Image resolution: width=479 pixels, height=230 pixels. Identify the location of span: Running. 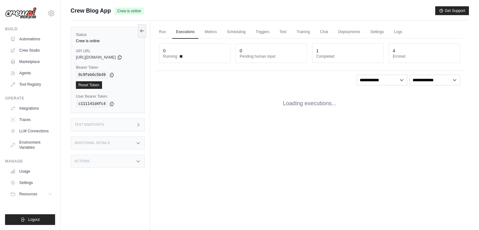
(170, 56).